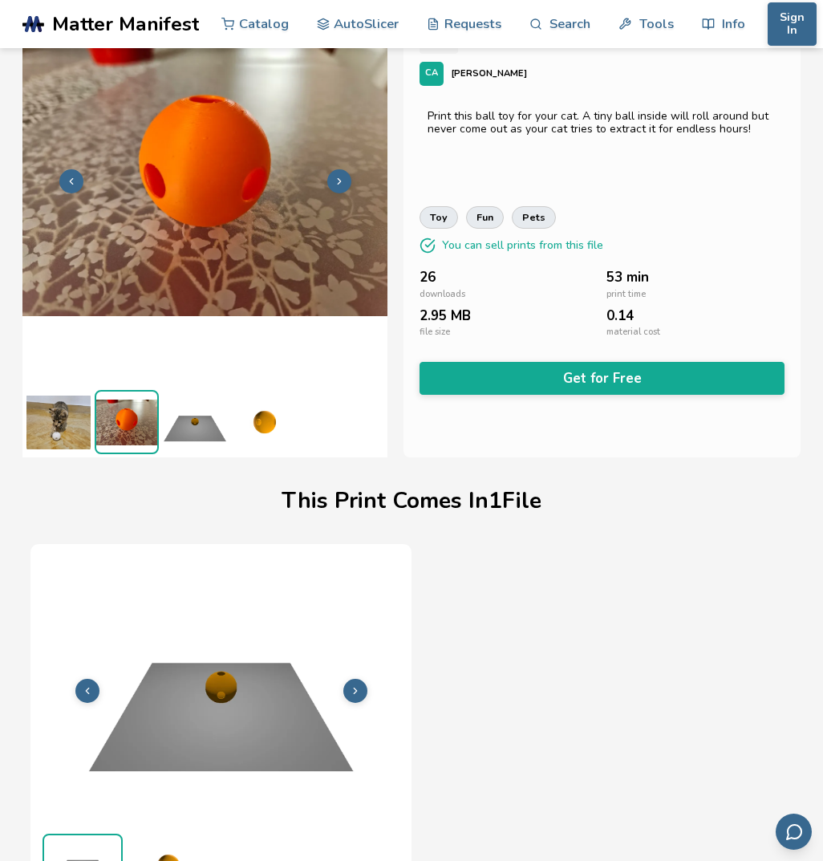 This screenshot has width=823, height=861. Describe the element at coordinates (628, 277) in the screenshot. I see `span: 53 min` at that location.